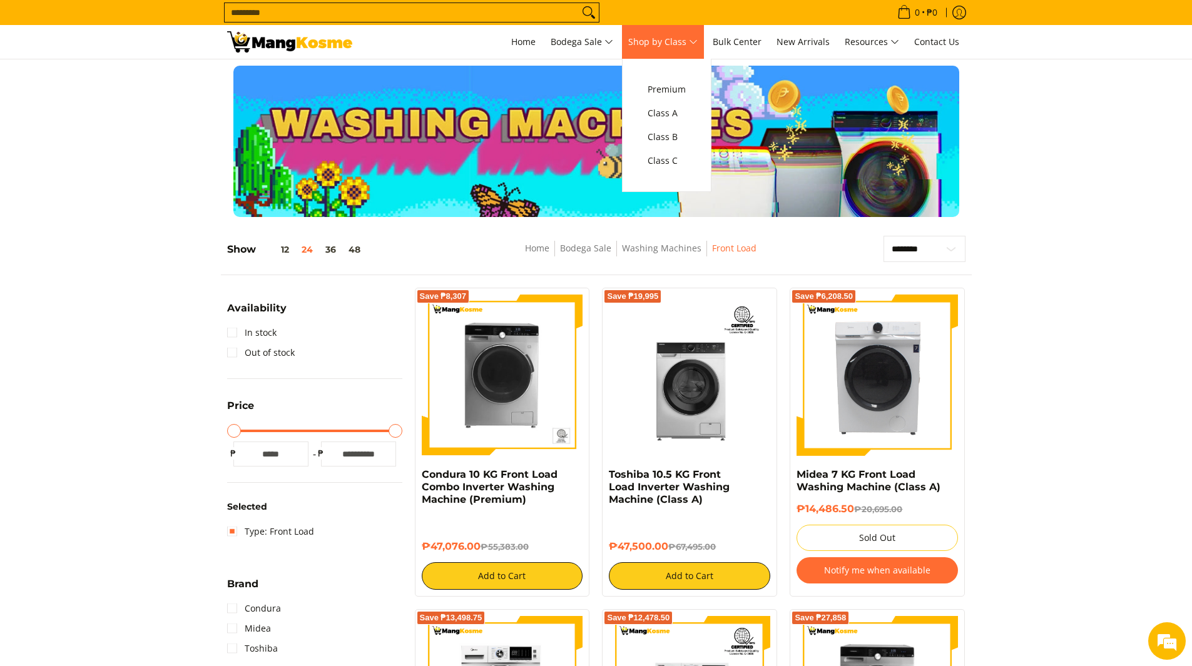  What do you see at coordinates (504, 547) in the screenshot?
I see `del: ₱55,383.00` at bounding box center [504, 547].